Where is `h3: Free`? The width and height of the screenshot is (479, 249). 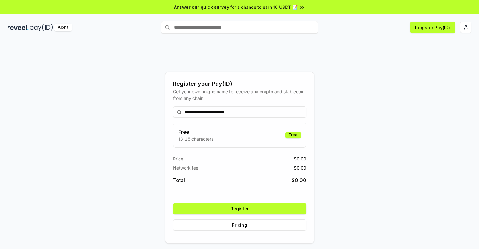
h3: Free is located at coordinates (196, 132).